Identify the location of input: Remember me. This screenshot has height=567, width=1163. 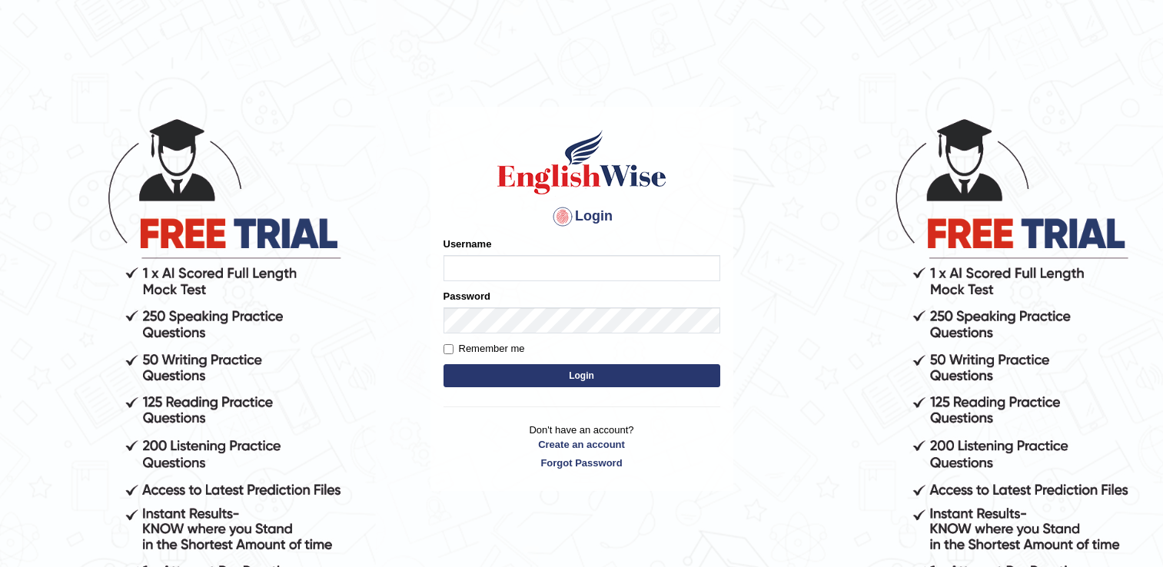
(448, 349).